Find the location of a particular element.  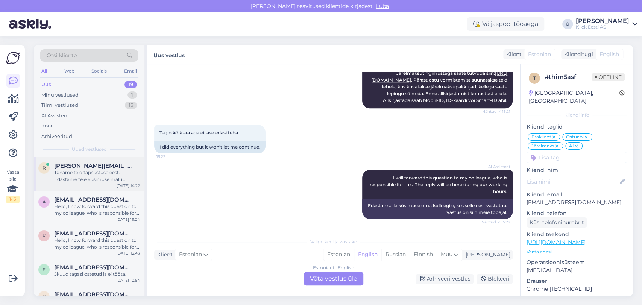

span: Eraklient is located at coordinates (541, 137).